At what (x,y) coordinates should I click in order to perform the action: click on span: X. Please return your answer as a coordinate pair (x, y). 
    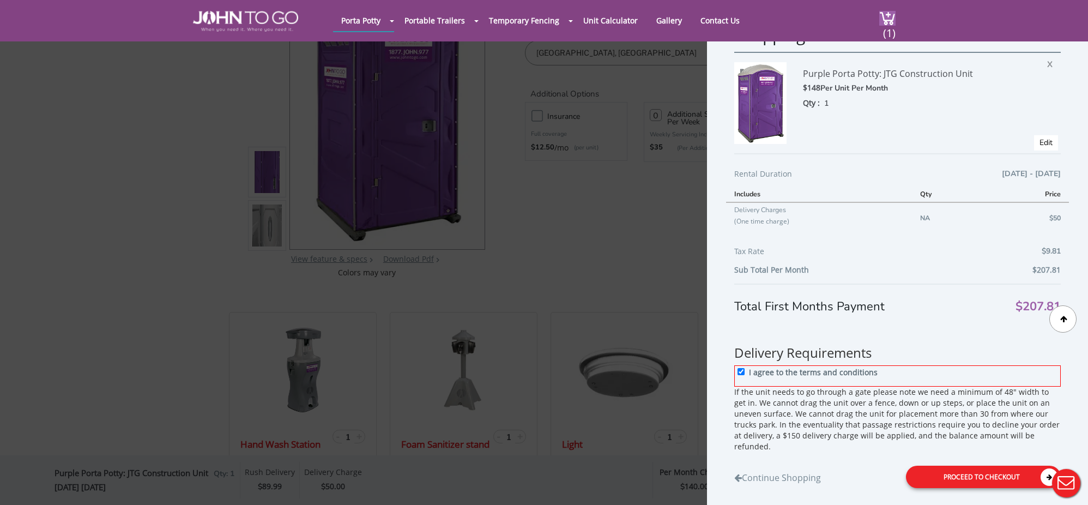
    Looking at the image, I should click on (1052, 63).